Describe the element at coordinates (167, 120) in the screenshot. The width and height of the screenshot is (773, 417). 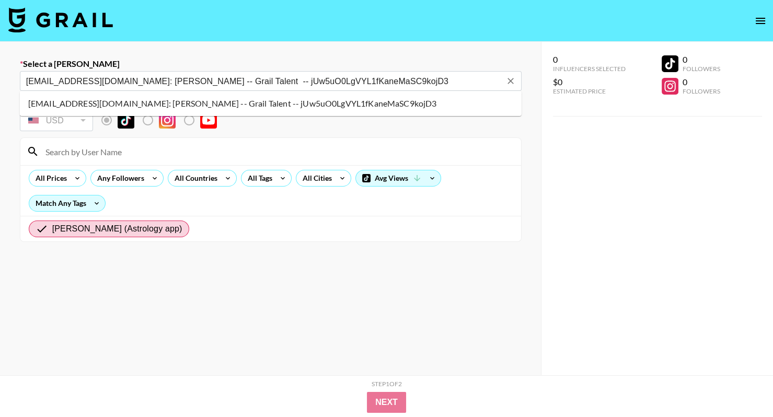
I see `img: Instagram` at that location.